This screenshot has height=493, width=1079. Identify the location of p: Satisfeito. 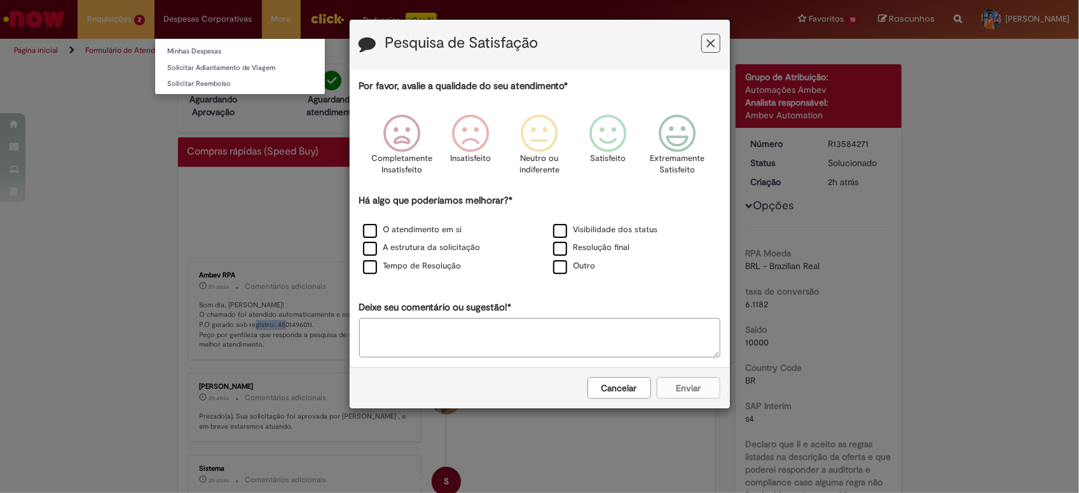
(608, 158).